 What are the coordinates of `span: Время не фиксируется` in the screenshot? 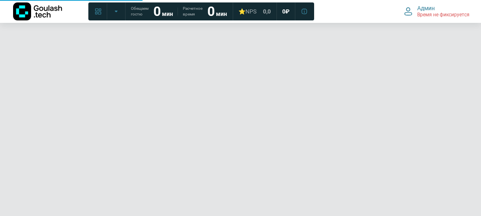 It's located at (443, 15).